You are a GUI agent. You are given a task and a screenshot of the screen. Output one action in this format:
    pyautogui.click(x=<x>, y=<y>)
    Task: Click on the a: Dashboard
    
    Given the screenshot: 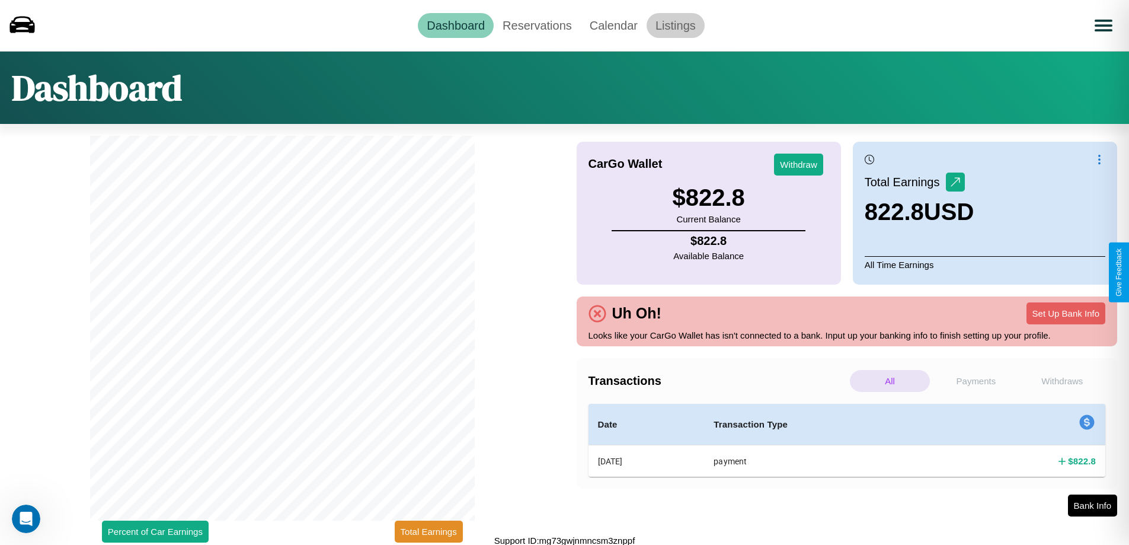 What is the action you would take?
    pyautogui.click(x=456, y=25)
    